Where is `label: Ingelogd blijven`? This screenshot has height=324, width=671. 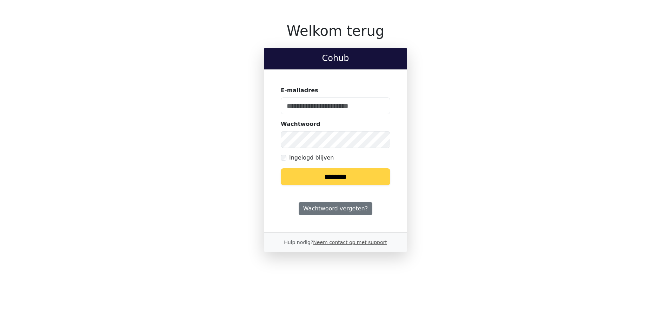
label: Ingelogd blijven is located at coordinates (311, 158).